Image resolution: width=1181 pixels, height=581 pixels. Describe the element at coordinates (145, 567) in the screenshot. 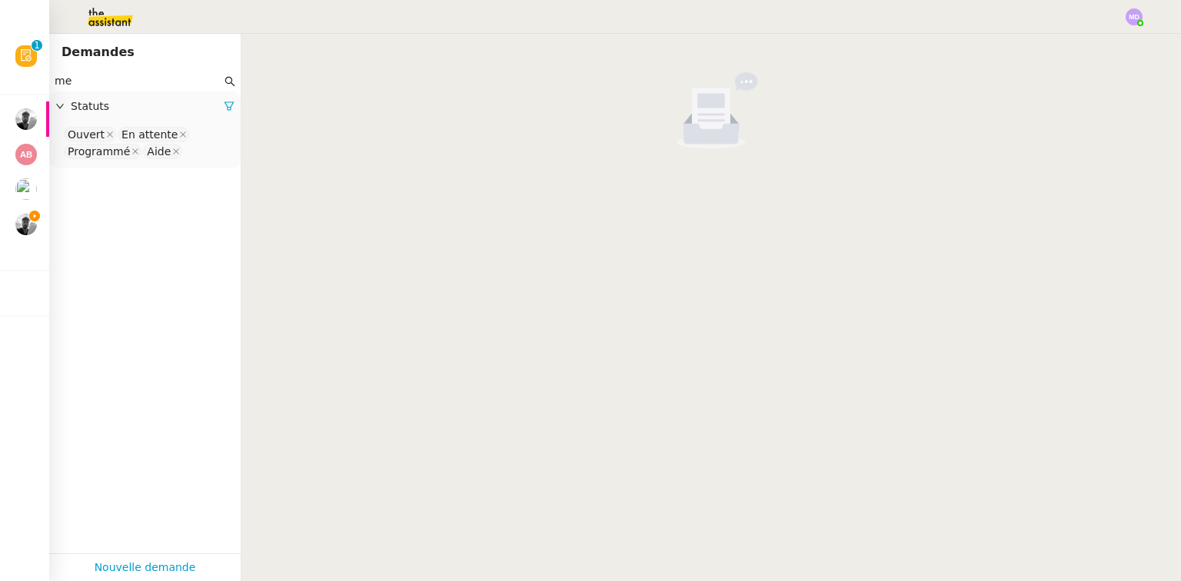

I see `a: Nouvelle demande` at that location.